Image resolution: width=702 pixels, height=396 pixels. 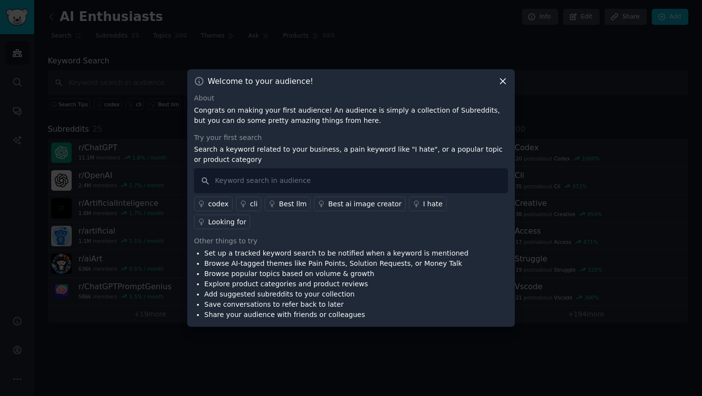 What do you see at coordinates (336, 274) in the screenshot?
I see `li: Browse popular topics based on volume & growth` at bounding box center [336, 274].